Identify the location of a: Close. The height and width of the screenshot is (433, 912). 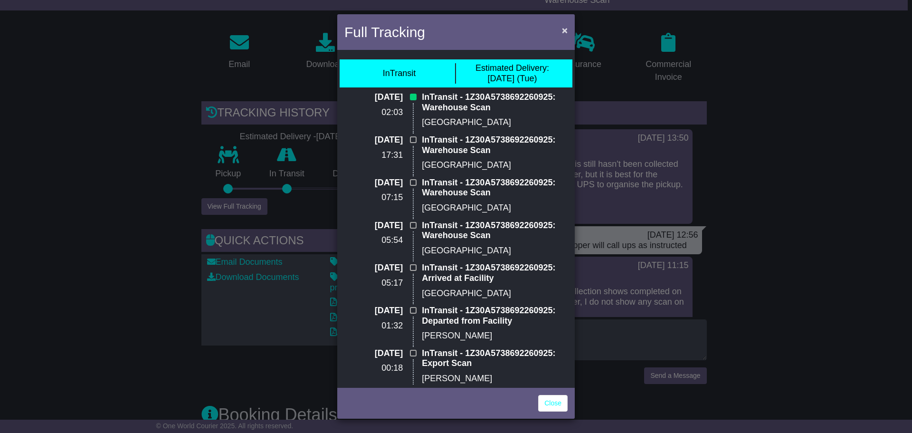
(553, 403).